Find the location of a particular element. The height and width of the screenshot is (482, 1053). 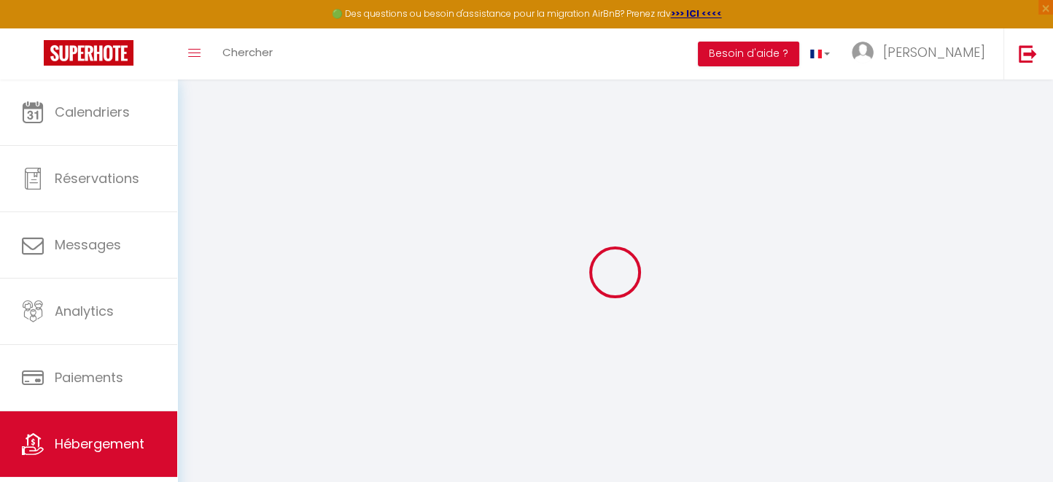

span: Calendriers is located at coordinates (92, 112).